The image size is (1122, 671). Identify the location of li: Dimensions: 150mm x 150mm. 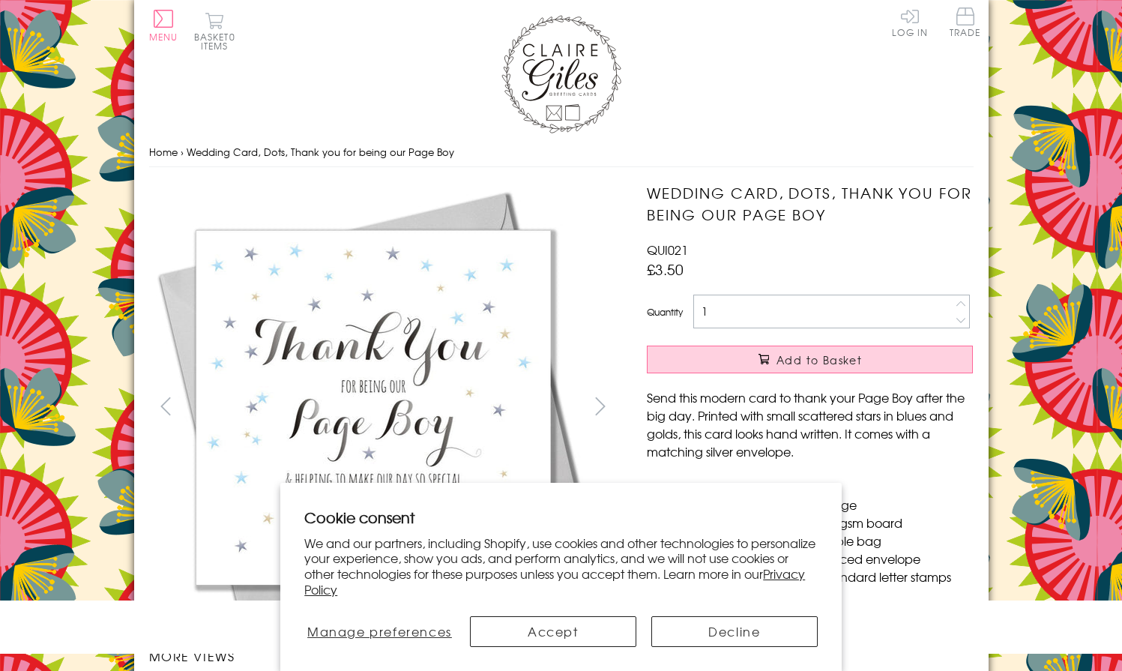
(817, 486).